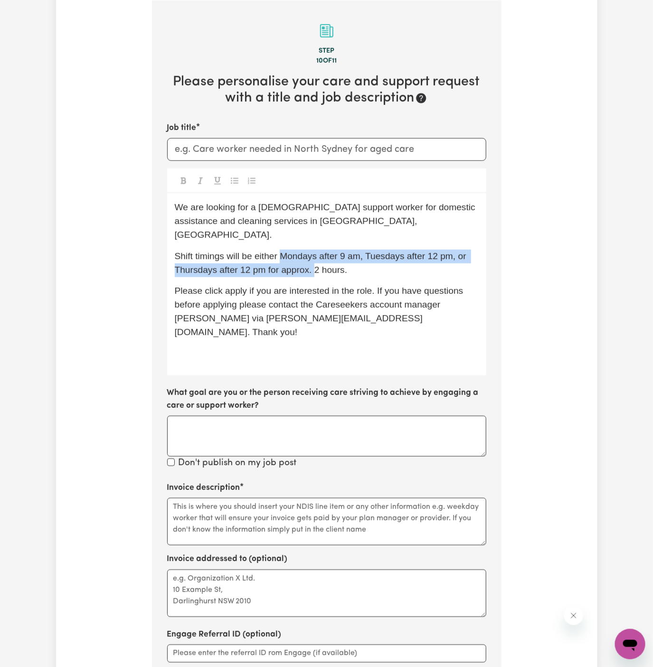  What do you see at coordinates (224, 635) in the screenshot?
I see `label: Engage Referral ID (optional)` at bounding box center [224, 635].